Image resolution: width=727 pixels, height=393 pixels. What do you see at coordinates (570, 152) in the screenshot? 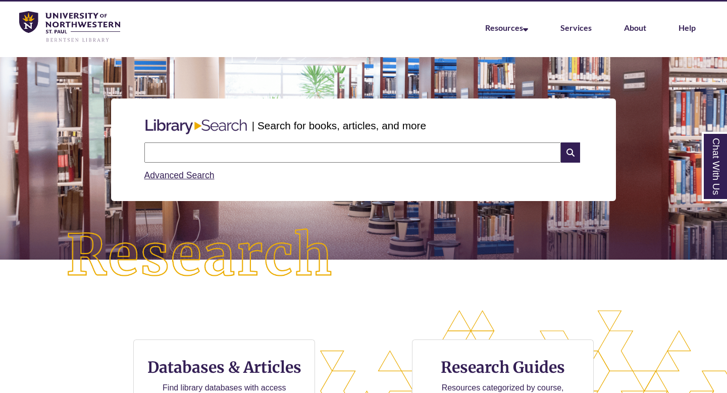
I see `i: Search` at bounding box center [570, 152].